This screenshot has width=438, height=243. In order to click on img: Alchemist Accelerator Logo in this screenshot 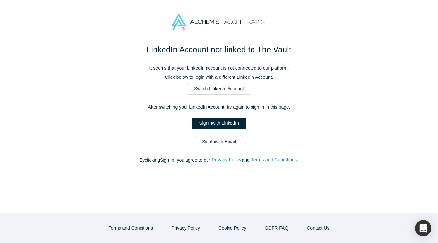, I will do `click(219, 22)`.